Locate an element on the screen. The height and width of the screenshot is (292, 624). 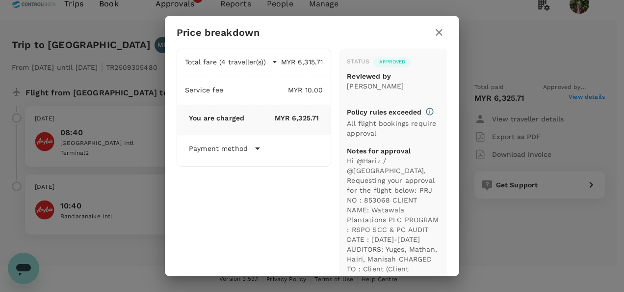
p: Service fee is located at coordinates (204, 90).